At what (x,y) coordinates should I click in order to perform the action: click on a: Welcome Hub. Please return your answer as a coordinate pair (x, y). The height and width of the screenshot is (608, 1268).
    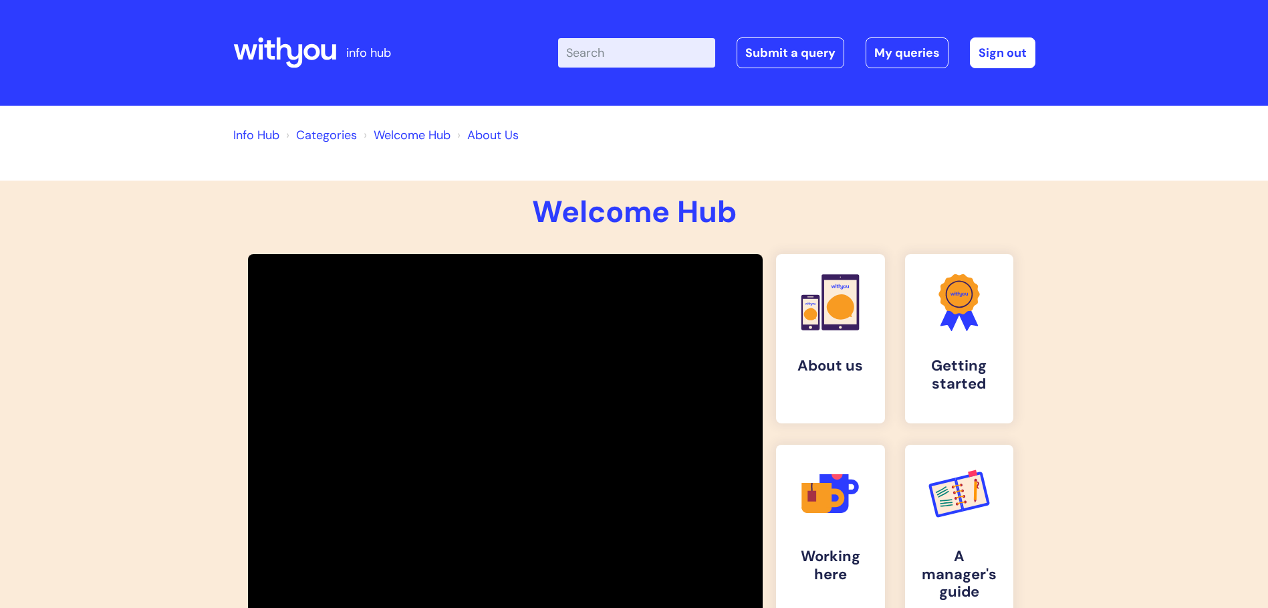
    Looking at the image, I should click on (412, 135).